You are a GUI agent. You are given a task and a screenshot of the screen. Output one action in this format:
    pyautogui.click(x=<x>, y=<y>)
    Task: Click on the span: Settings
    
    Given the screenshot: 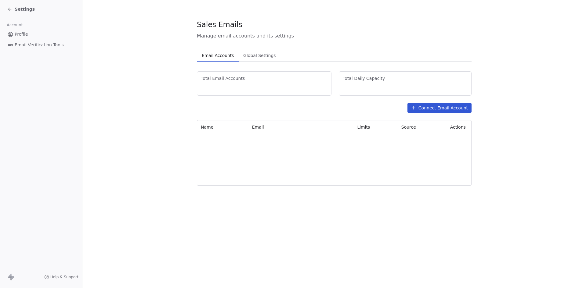 What is the action you would take?
    pyautogui.click(x=25, y=9)
    